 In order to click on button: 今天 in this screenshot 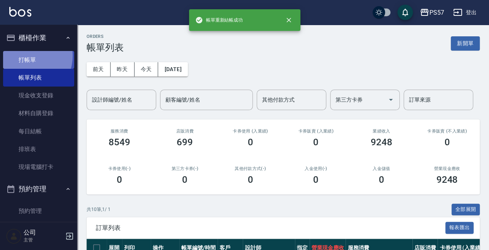, I will do `click(146, 69)`.